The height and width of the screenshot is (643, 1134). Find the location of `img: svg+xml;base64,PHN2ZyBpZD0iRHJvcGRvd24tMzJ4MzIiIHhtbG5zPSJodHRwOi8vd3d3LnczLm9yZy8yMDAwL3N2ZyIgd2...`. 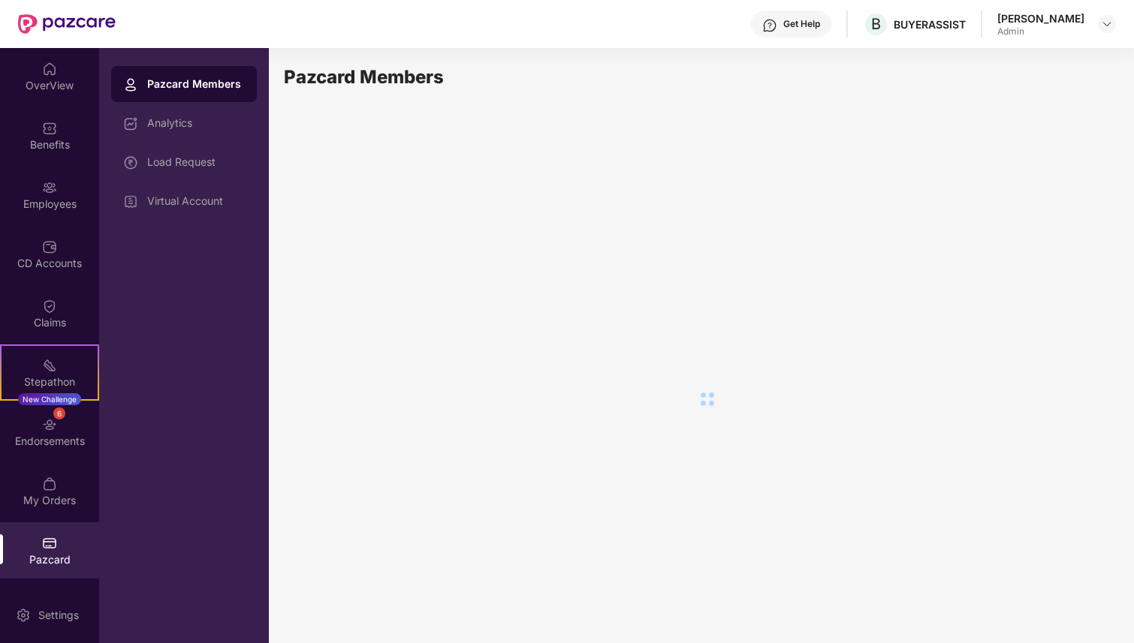

img: svg+xml;base64,PHN2ZyBpZD0iRHJvcGRvd24tMzJ4MzIiIHhtbG5zPSJodHRwOi8vd3d3LnczLm9yZy8yMDAwL3N2ZyIgd2... is located at coordinates (1107, 24).